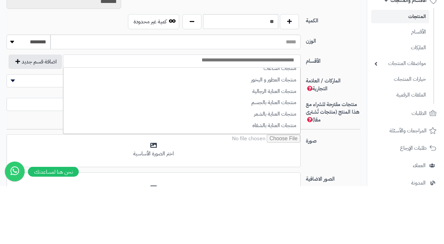 This screenshot has height=244, width=444. What do you see at coordinates (182, 160) in the screenshot?
I see `li: منتجات العناية بالجسم` at bounding box center [182, 160].